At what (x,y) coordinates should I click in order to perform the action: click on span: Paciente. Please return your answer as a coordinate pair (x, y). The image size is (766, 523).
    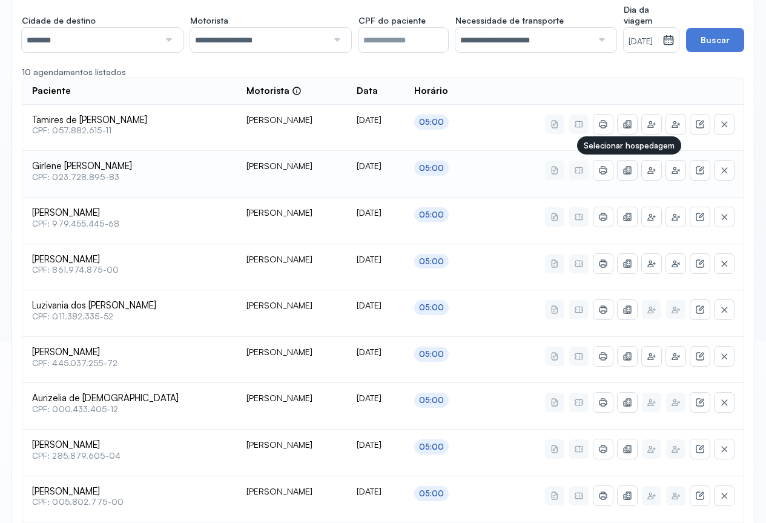
    Looking at the image, I should click on (51, 91).